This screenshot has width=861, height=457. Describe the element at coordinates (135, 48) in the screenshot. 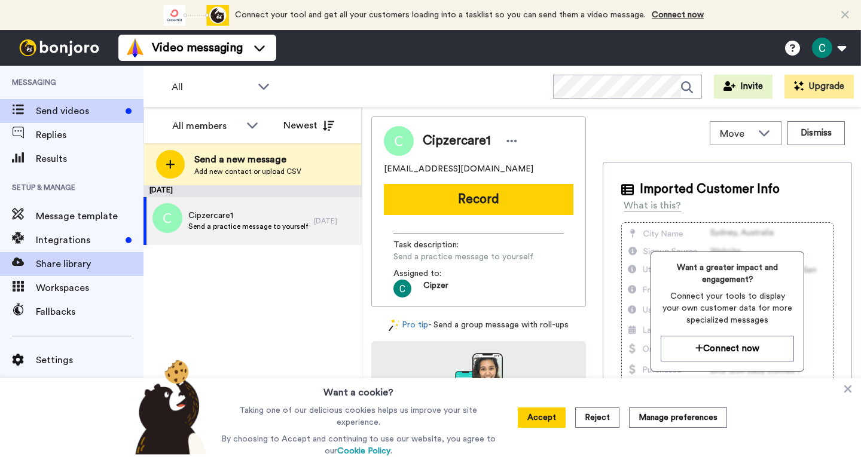

I see `img: vm-color.svg` at that location.